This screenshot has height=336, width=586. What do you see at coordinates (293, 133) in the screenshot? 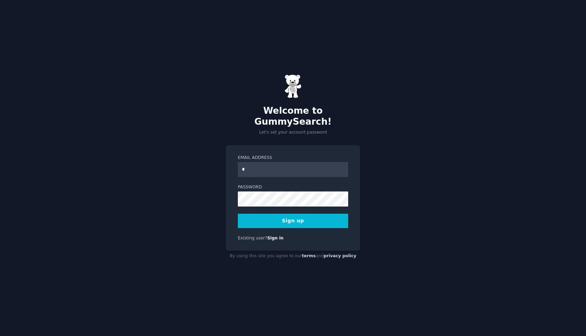
I see `p: Let's set your account password` at bounding box center [293, 133].